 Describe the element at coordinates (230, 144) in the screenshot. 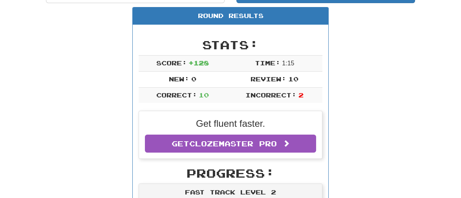

I see `a: GetClozemaster Pro` at that location.